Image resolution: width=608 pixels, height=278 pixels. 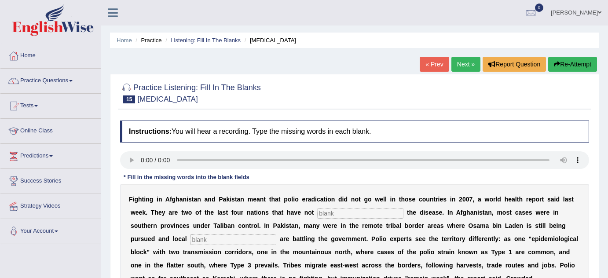 I want to click on b: m, so click(x=370, y=226).